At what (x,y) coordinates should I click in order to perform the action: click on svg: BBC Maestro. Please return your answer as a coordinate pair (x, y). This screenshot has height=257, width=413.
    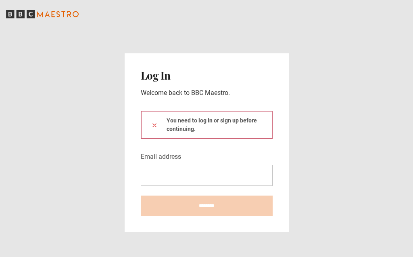
    Looking at the image, I should click on (42, 14).